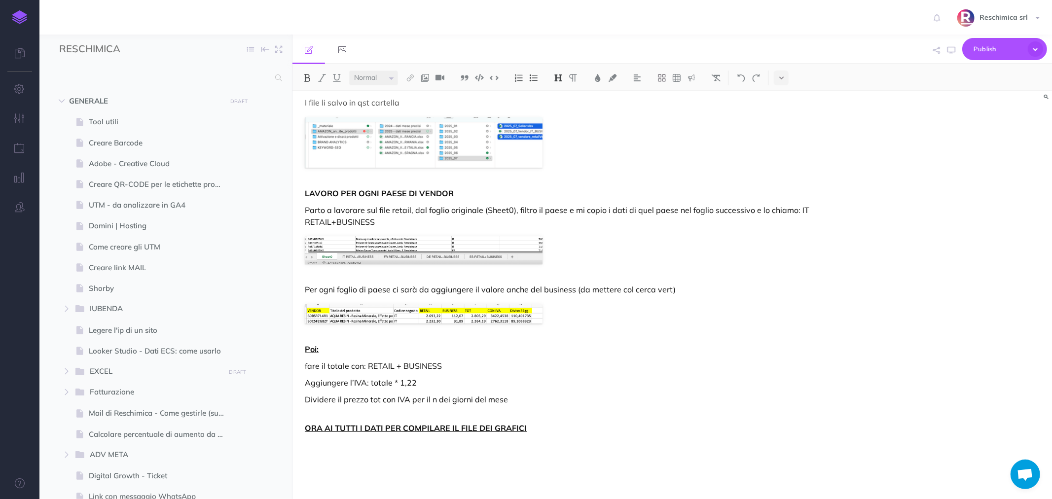  What do you see at coordinates (322, 78) in the screenshot?
I see `img: Italic button` at bounding box center [322, 78].